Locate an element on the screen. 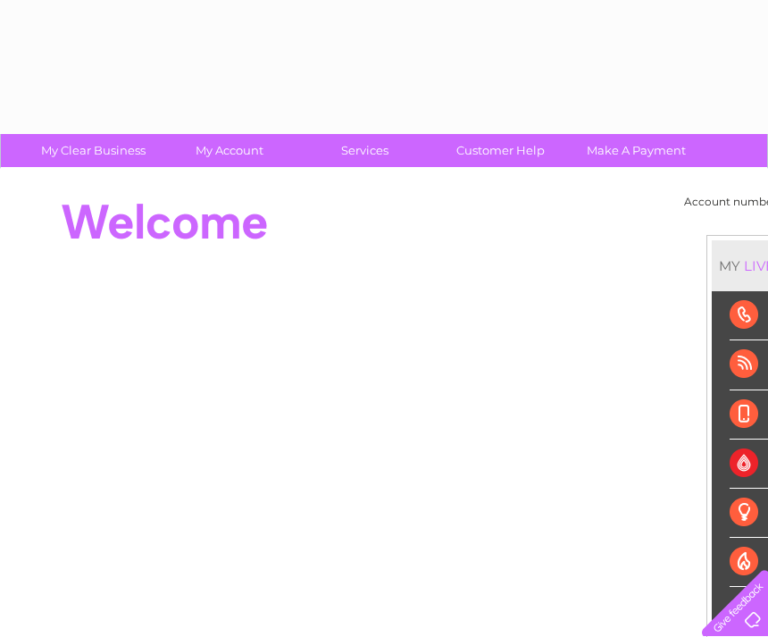 The width and height of the screenshot is (768, 637). a: Customer Help is located at coordinates (500, 150).